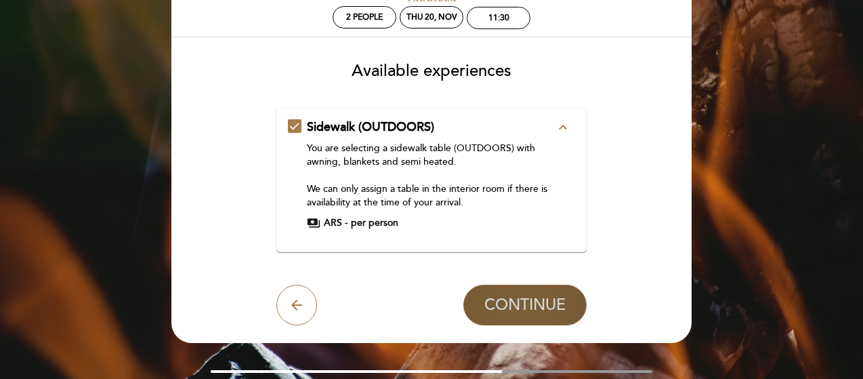  What do you see at coordinates (370, 127) in the screenshot?
I see `span: Sidewalk (OUTDOORS)` at bounding box center [370, 127].